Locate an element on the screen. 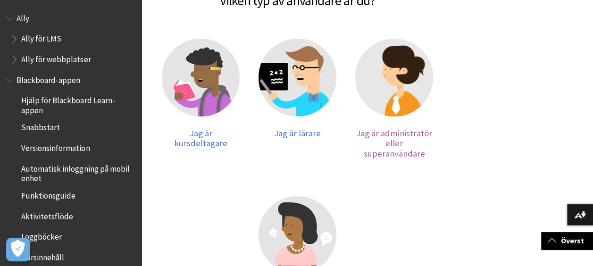  nav: Book outline for Anthology Ally Help is located at coordinates (71, 39).